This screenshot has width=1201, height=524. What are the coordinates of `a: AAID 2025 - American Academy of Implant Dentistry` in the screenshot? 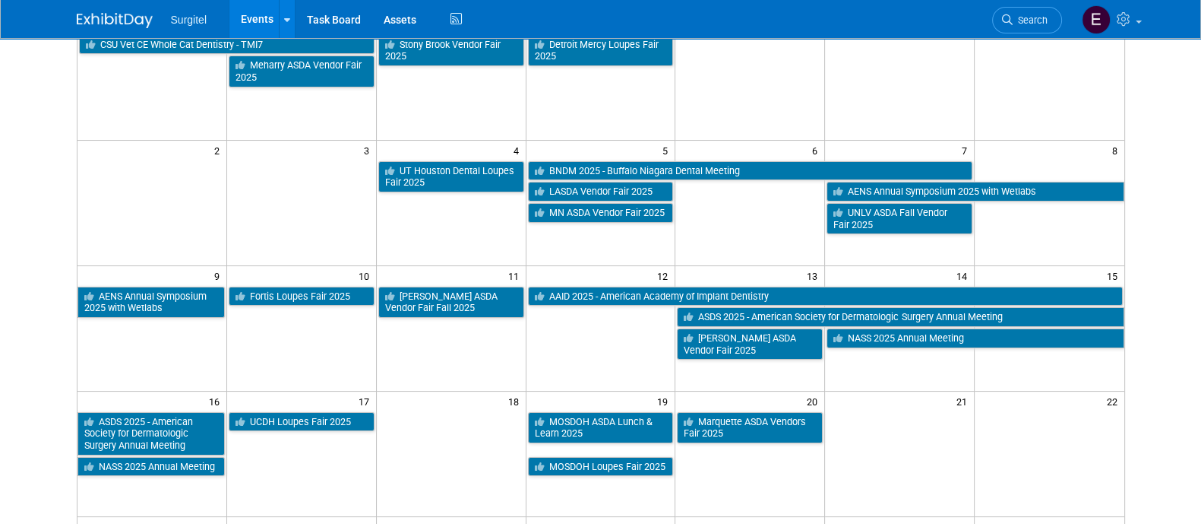 It's located at (825, 296).